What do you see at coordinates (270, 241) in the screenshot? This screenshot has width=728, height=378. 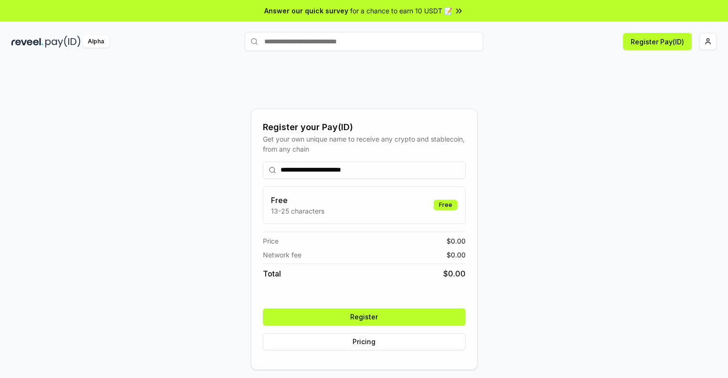 I see `span: Price` at bounding box center [270, 241].